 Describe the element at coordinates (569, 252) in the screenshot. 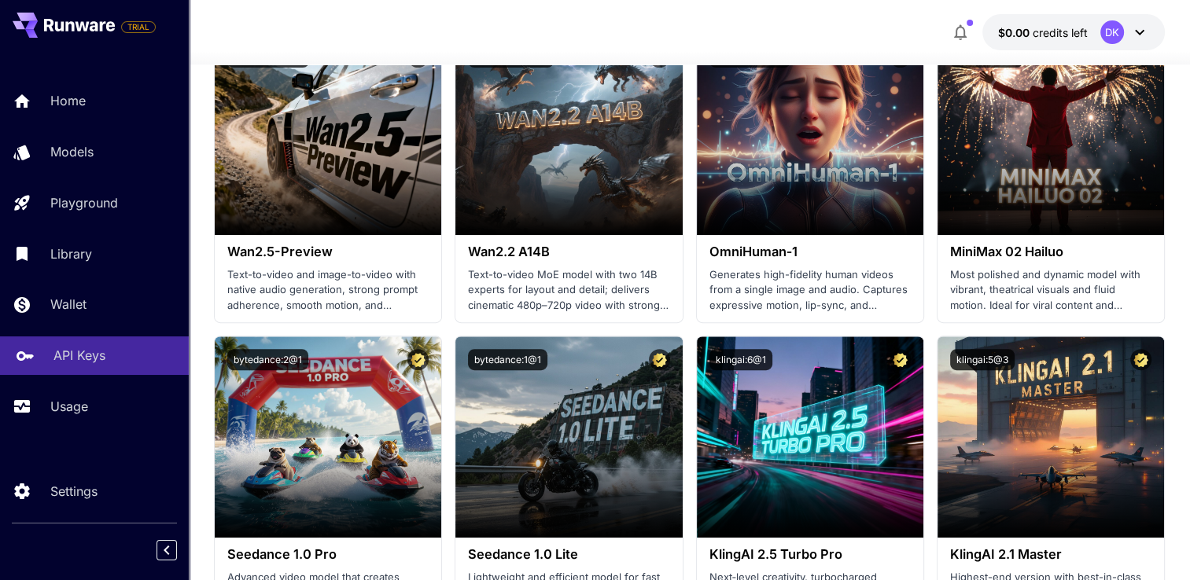

I see `h3: Wan2.2 A14B` at that location.